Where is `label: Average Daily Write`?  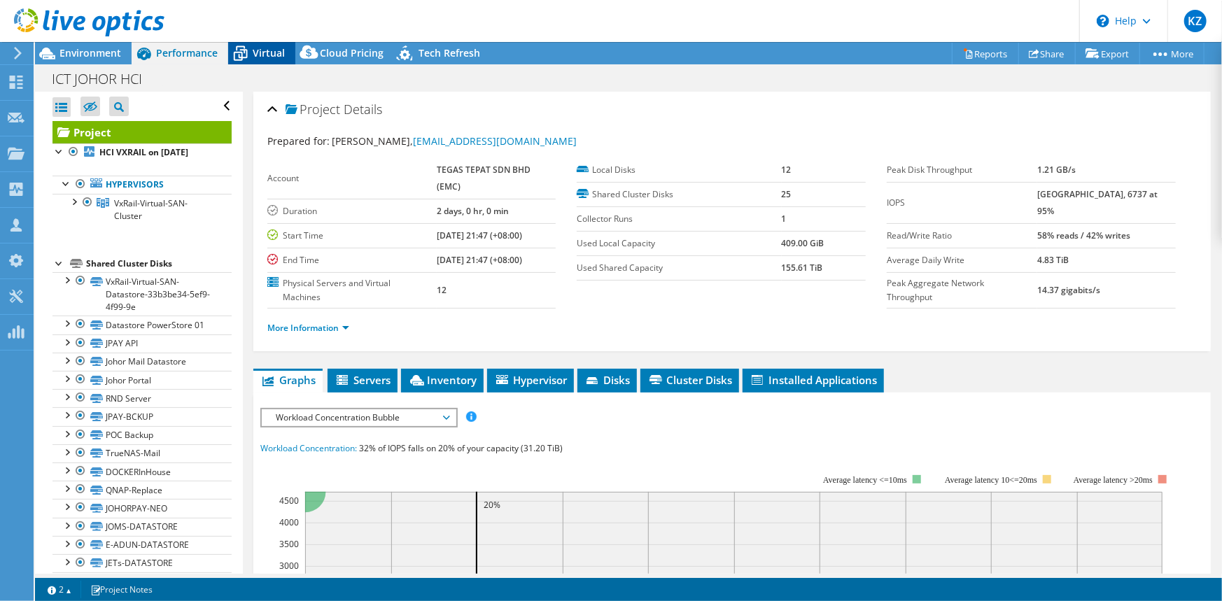
label: Average Daily Write is located at coordinates (962, 260).